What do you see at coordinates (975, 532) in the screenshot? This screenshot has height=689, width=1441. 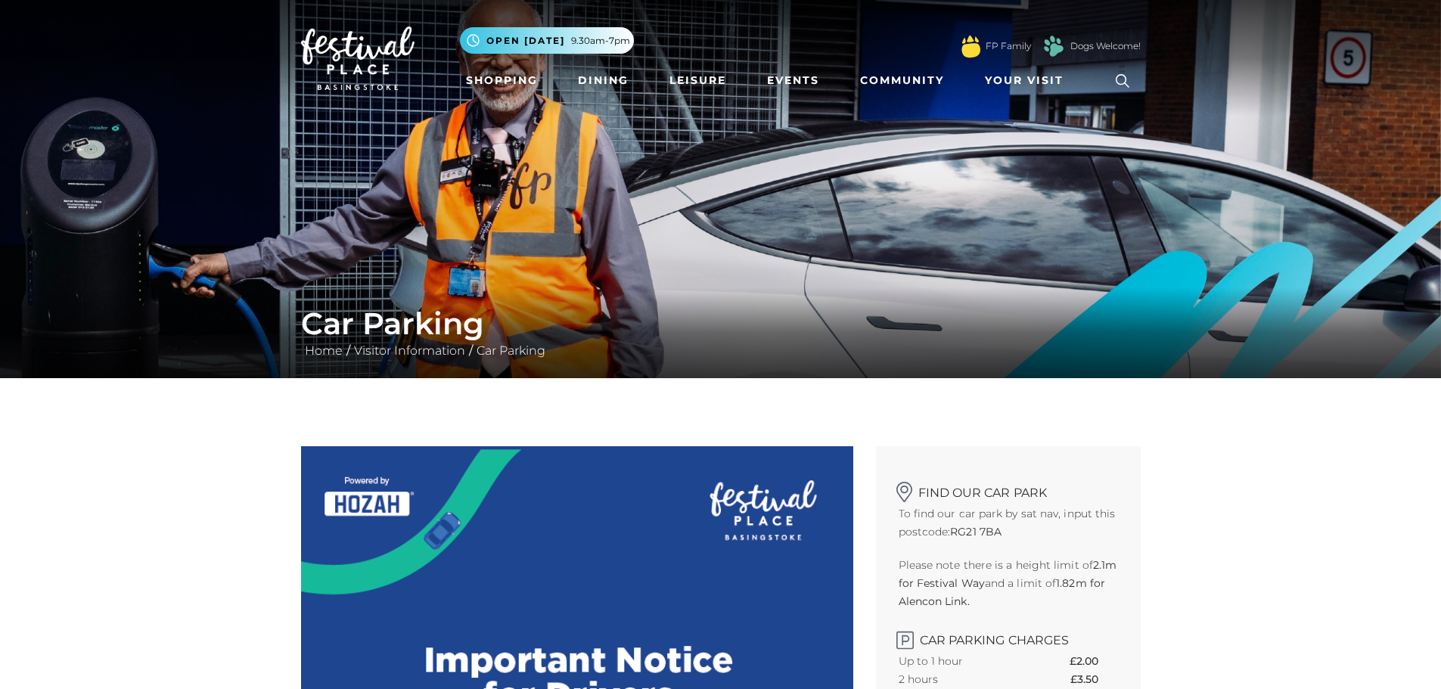 I see `strong: RG21 7BA` at bounding box center [975, 532].